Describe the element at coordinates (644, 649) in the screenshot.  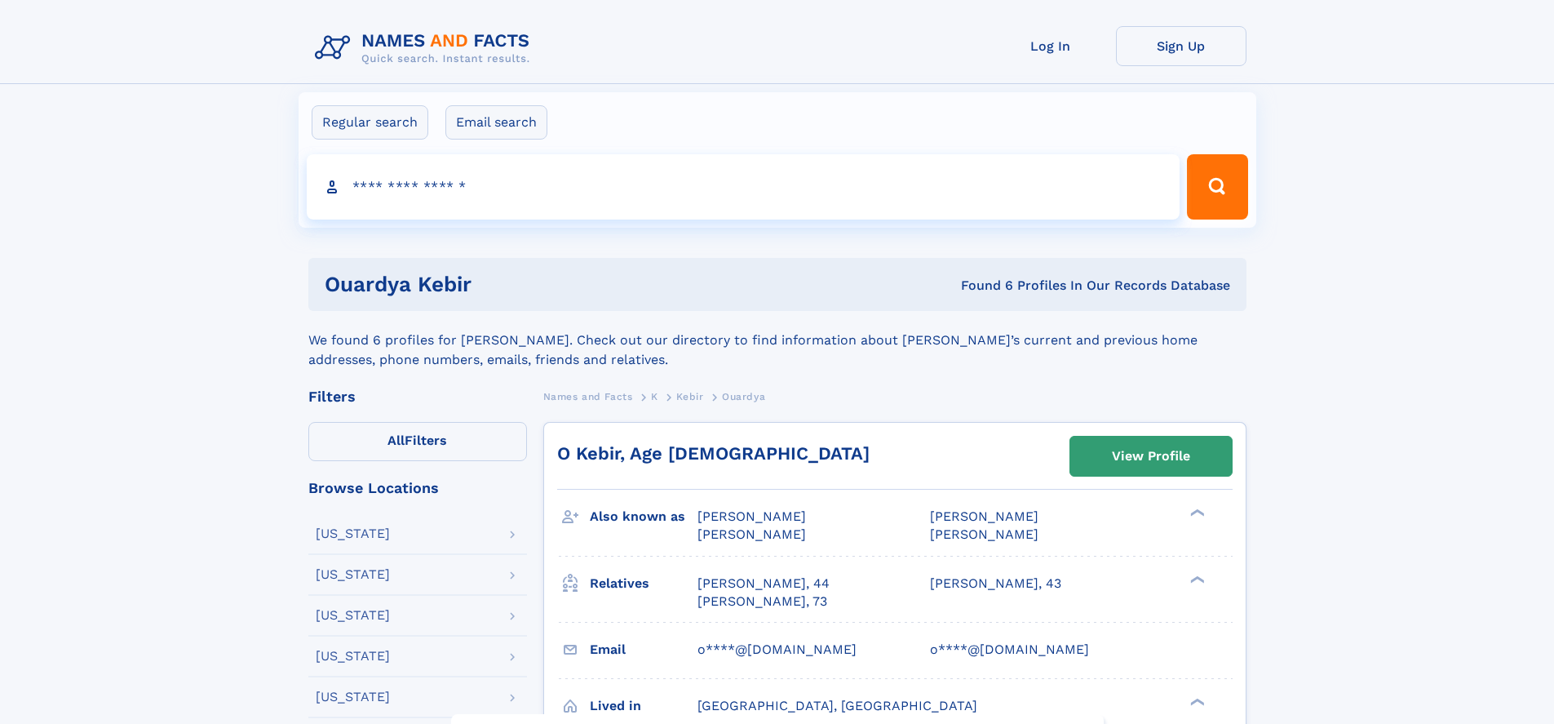
I see `h3: Email` at that location.